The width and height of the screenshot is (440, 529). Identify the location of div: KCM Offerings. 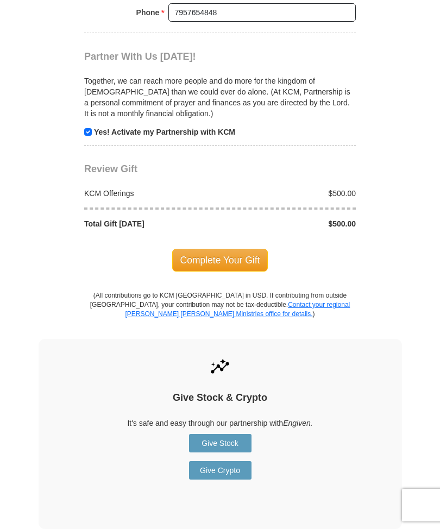
(149, 193).